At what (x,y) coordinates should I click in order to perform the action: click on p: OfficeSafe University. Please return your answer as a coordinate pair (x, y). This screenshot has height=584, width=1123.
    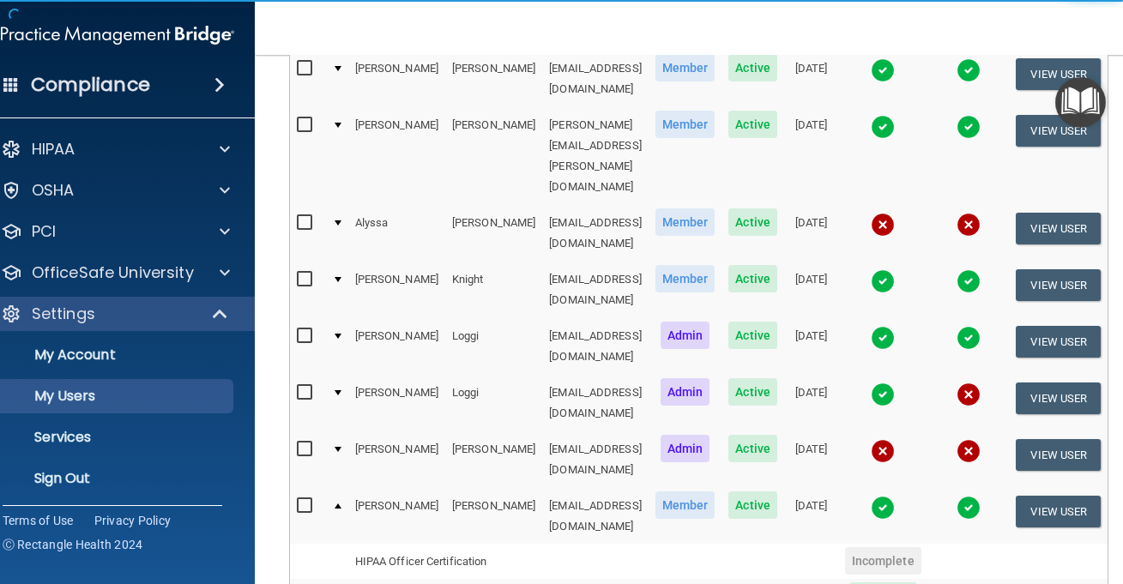
    Looking at the image, I should click on (112, 273).